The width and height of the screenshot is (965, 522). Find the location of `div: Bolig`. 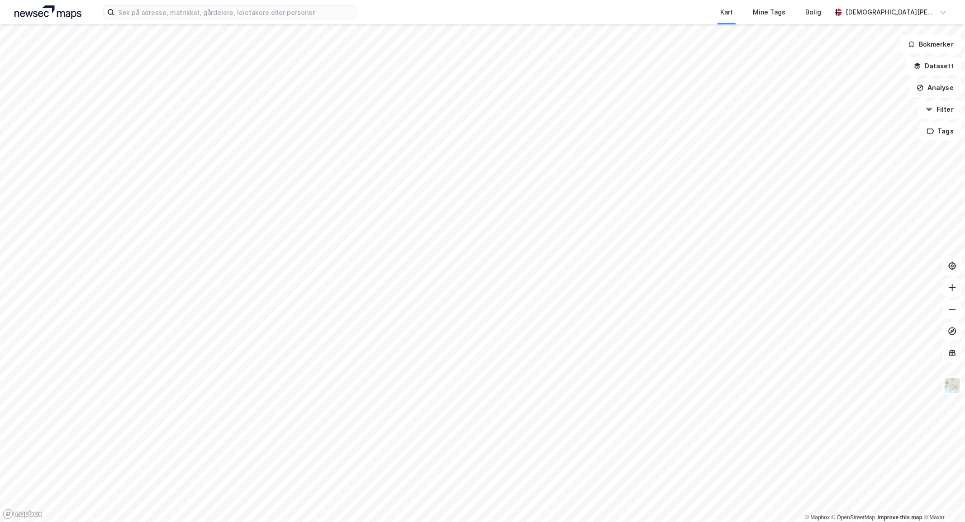

div: Bolig is located at coordinates (813, 12).